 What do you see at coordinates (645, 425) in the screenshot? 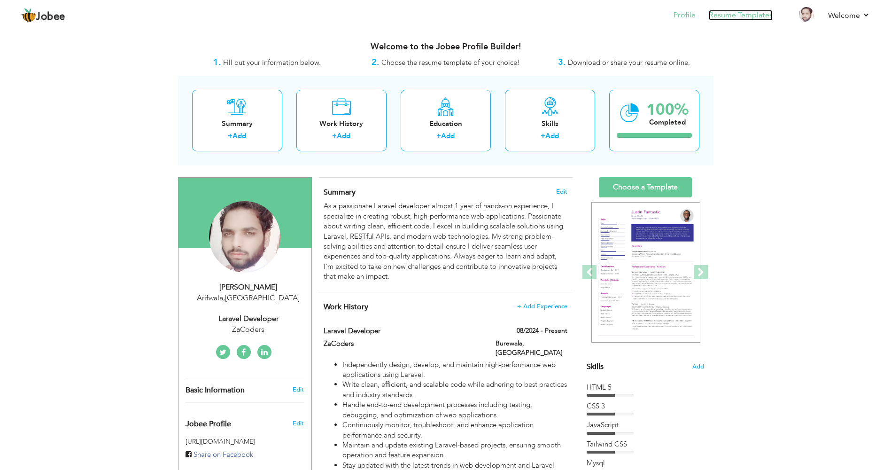
I see `div: JavaScript` at bounding box center [645, 425].